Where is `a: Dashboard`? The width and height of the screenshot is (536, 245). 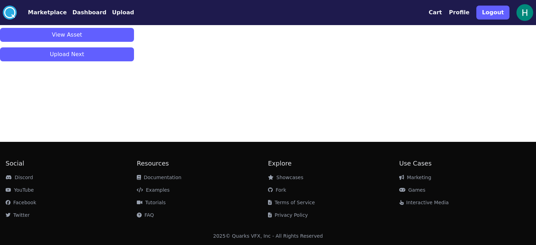
a: Dashboard is located at coordinates (86, 13).